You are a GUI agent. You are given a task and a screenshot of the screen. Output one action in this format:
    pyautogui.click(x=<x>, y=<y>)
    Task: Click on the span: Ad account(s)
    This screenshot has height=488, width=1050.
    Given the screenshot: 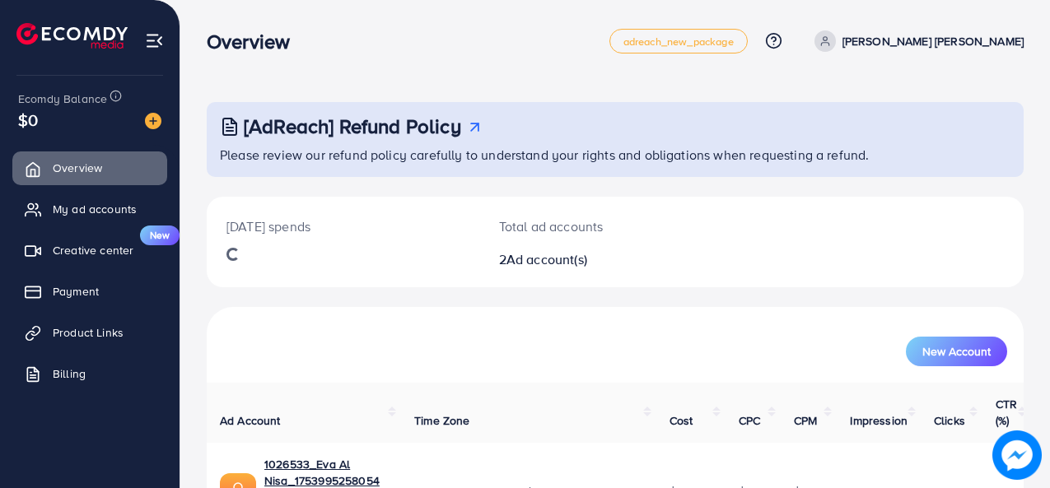 What is the action you would take?
    pyautogui.click(x=547, y=259)
    